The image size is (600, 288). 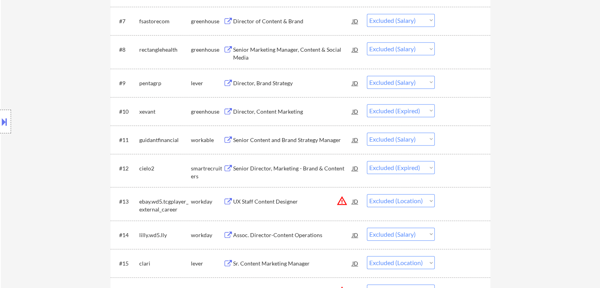 What do you see at coordinates (293, 112) in the screenshot?
I see `div: Director, Content Marketing` at bounding box center [293, 112].